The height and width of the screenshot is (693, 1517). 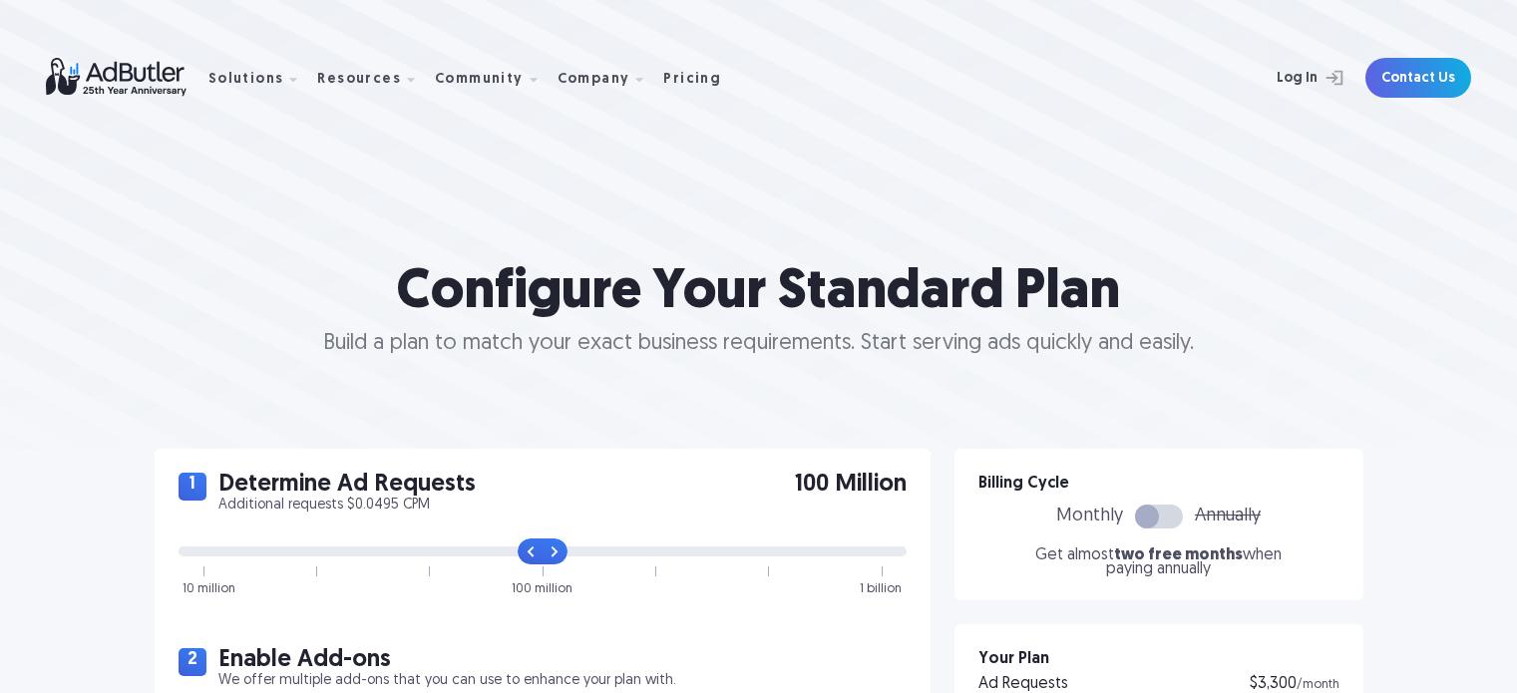 What do you see at coordinates (1227, 517) in the screenshot?
I see `span: Annually` at bounding box center [1227, 517].